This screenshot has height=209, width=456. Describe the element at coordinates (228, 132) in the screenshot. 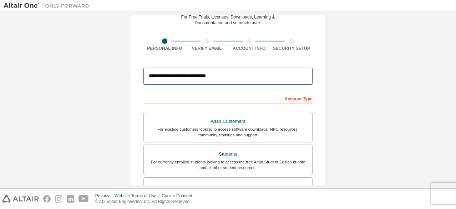

I see `div: For existing customers looking to access software downloads, HPC resources, community, trainings ...` at that location.